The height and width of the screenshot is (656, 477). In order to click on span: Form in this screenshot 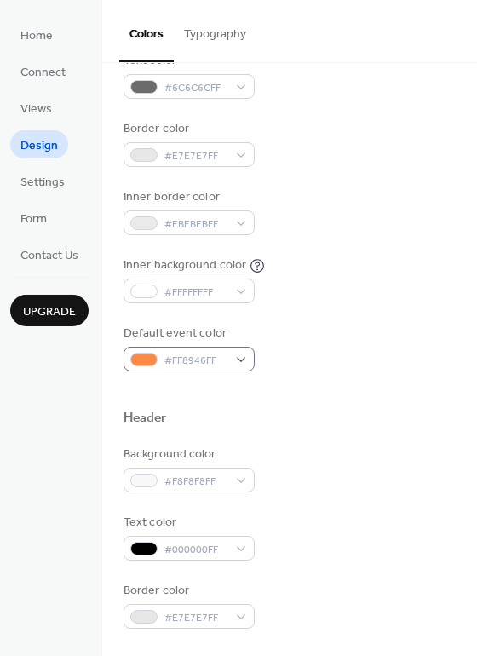, I will do `click(33, 219)`.